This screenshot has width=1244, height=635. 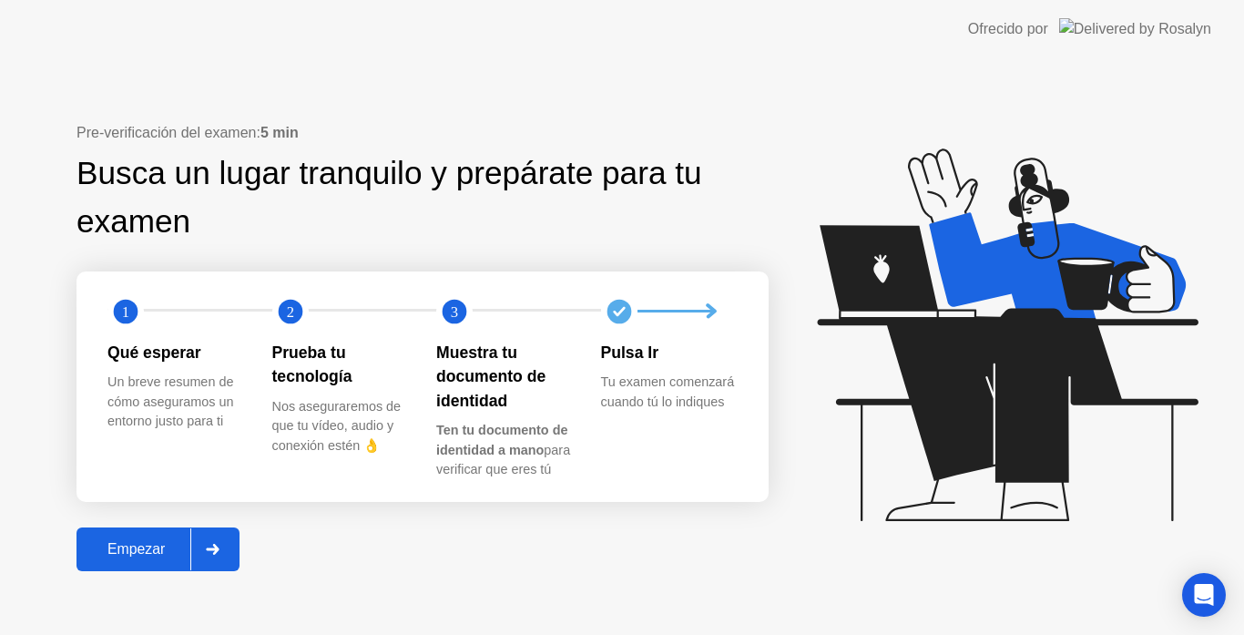 What do you see at coordinates (504, 376) in the screenshot?
I see `div: Muestra tu documento de identidad` at bounding box center [504, 376].